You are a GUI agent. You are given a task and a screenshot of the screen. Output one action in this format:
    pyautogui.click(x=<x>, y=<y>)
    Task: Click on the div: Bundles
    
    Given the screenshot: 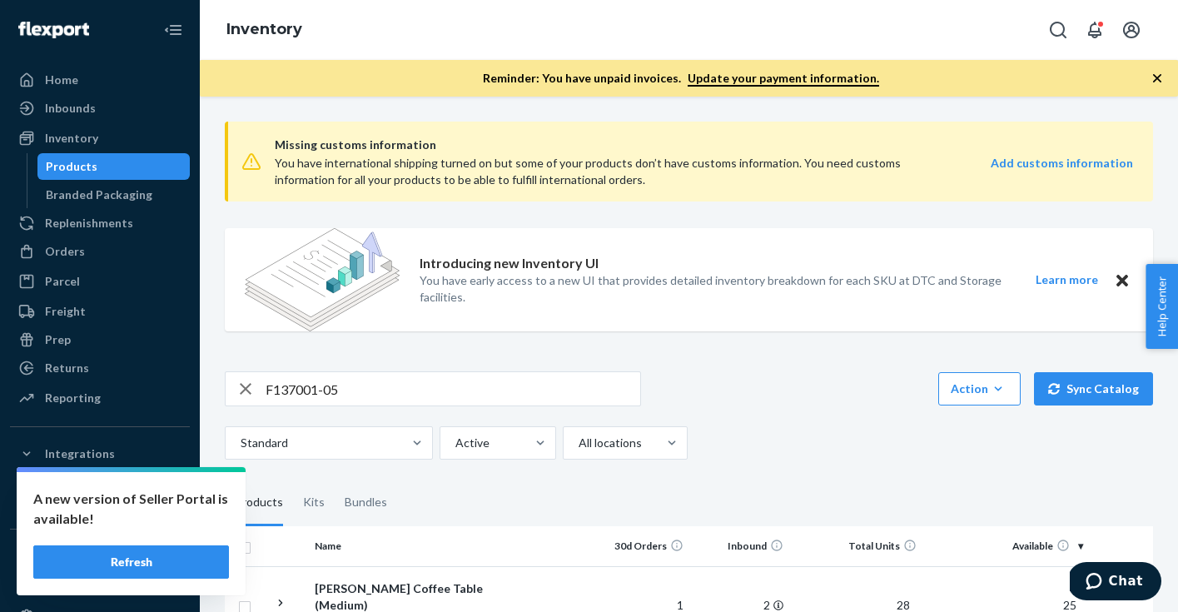 What is the action you would take?
    pyautogui.click(x=365, y=503)
    